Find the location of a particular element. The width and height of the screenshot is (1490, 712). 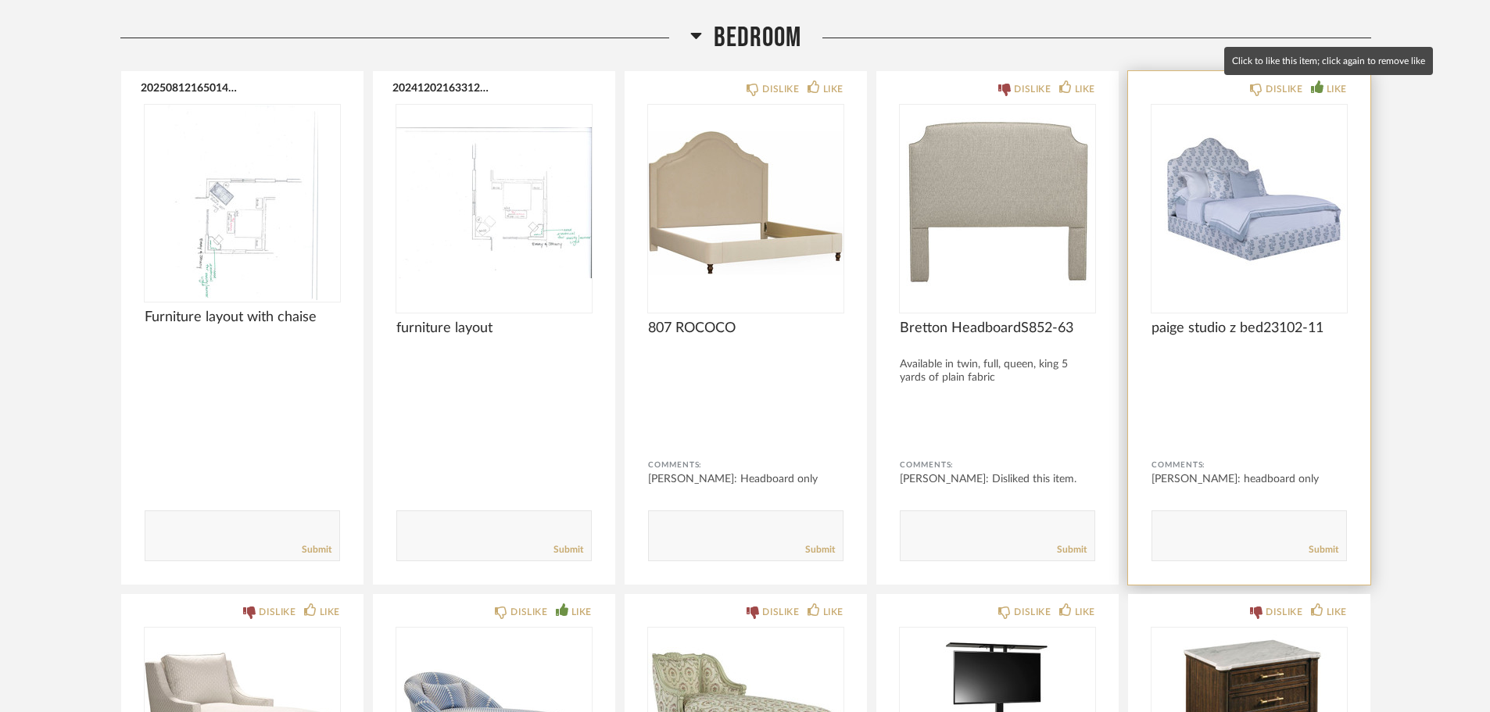

span: Bedroom is located at coordinates (758, 38).